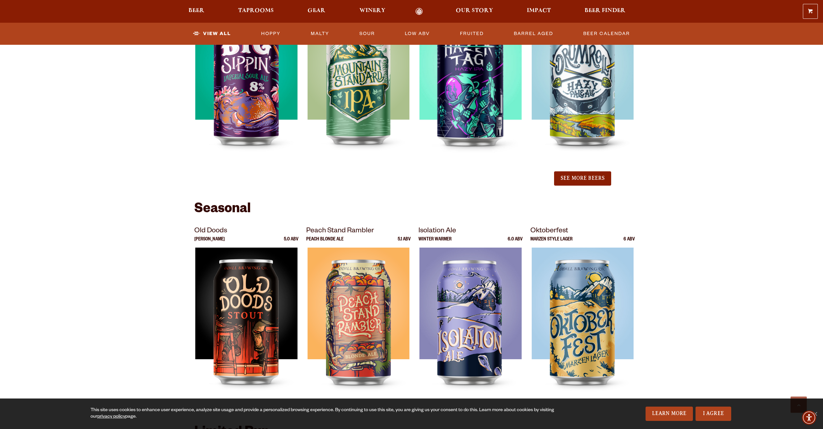  I want to click on p: 5.0 ABV, so click(291, 242).